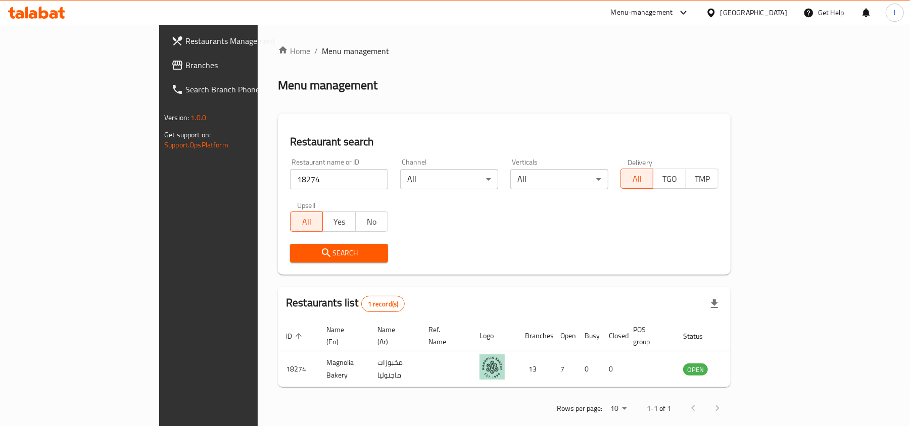 This screenshot has height=426, width=910. Describe the element at coordinates (702, 179) in the screenshot. I see `button: TMP` at that location.